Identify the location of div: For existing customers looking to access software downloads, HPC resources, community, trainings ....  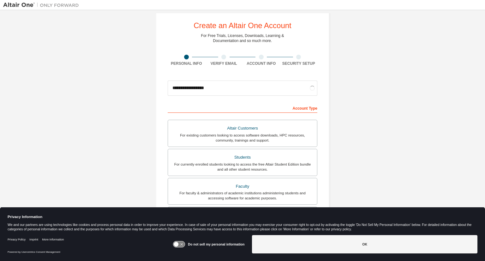
(243, 138).